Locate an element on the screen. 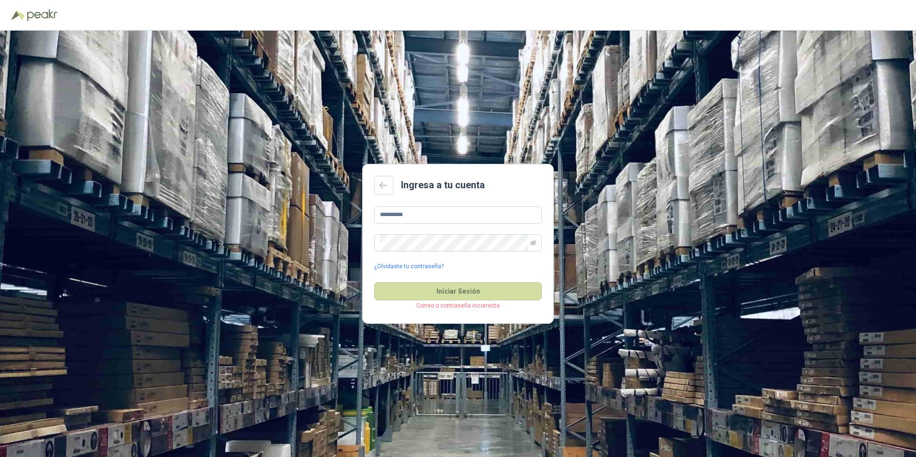 The image size is (916, 457). img: Peakr is located at coordinates (42, 15).